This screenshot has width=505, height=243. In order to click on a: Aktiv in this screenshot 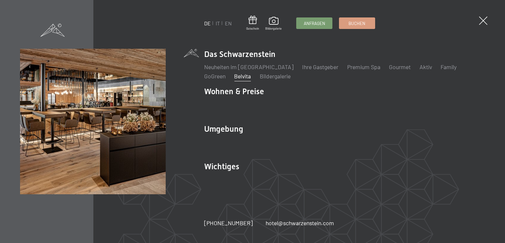, I will do `click(426, 67)`.